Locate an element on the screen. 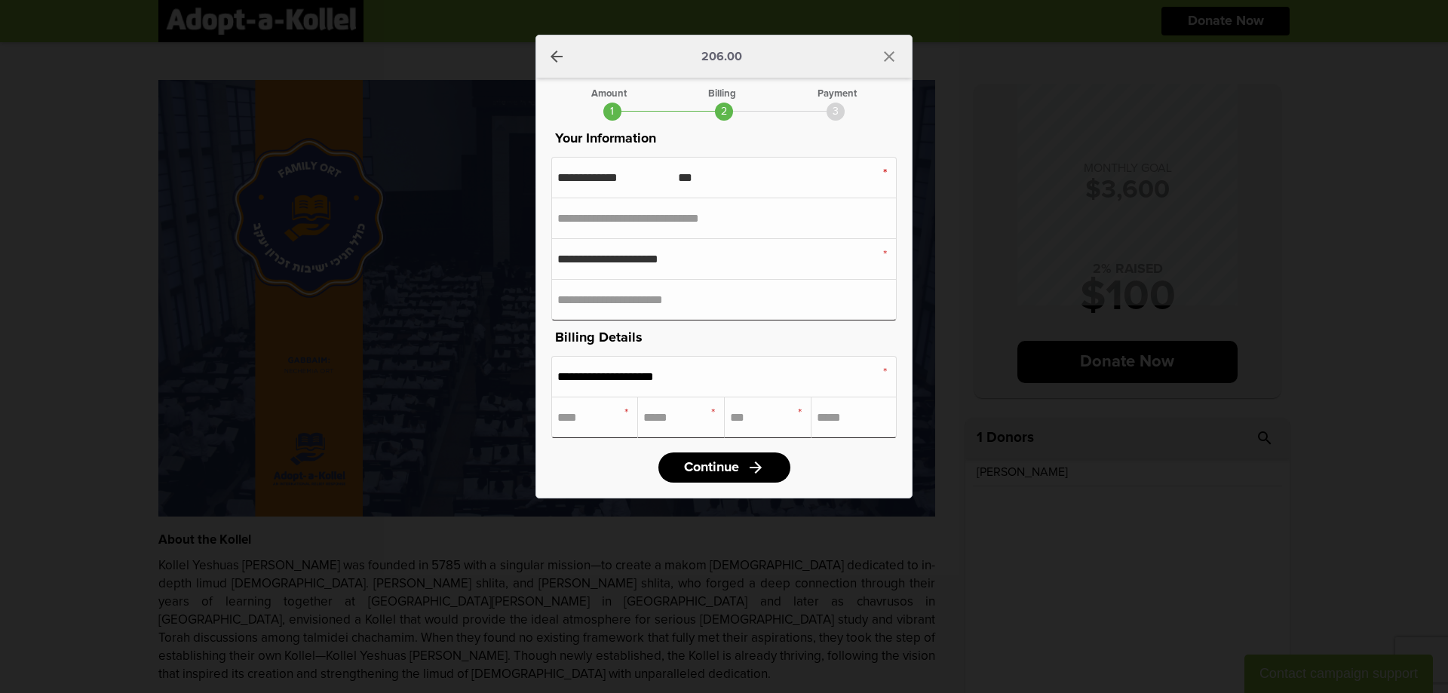 The image size is (1448, 693). span: Continue is located at coordinates (711, 468).